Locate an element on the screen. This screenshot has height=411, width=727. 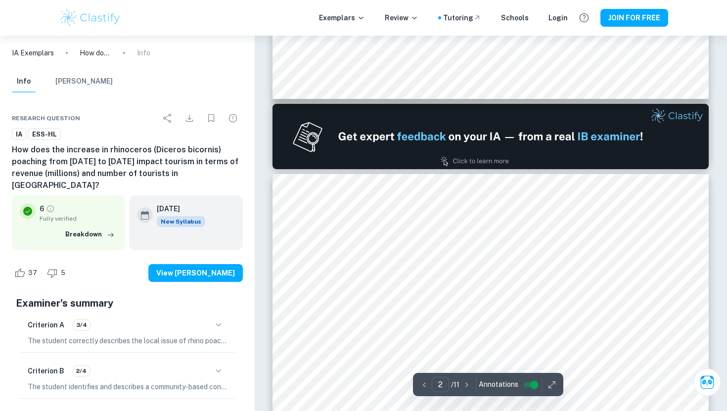
h6: Criterion B is located at coordinates (46, 371).